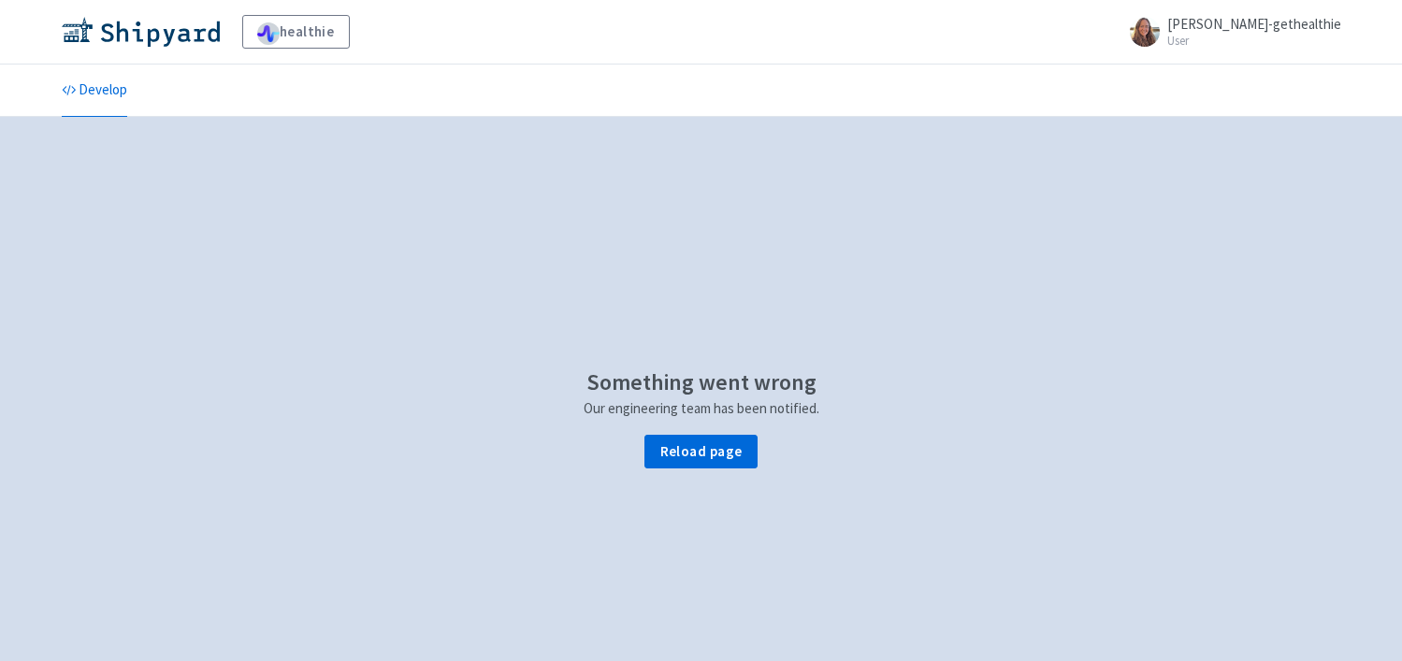 The width and height of the screenshot is (1402, 661). What do you see at coordinates (1255, 40) in the screenshot?
I see `small: User` at bounding box center [1255, 40].